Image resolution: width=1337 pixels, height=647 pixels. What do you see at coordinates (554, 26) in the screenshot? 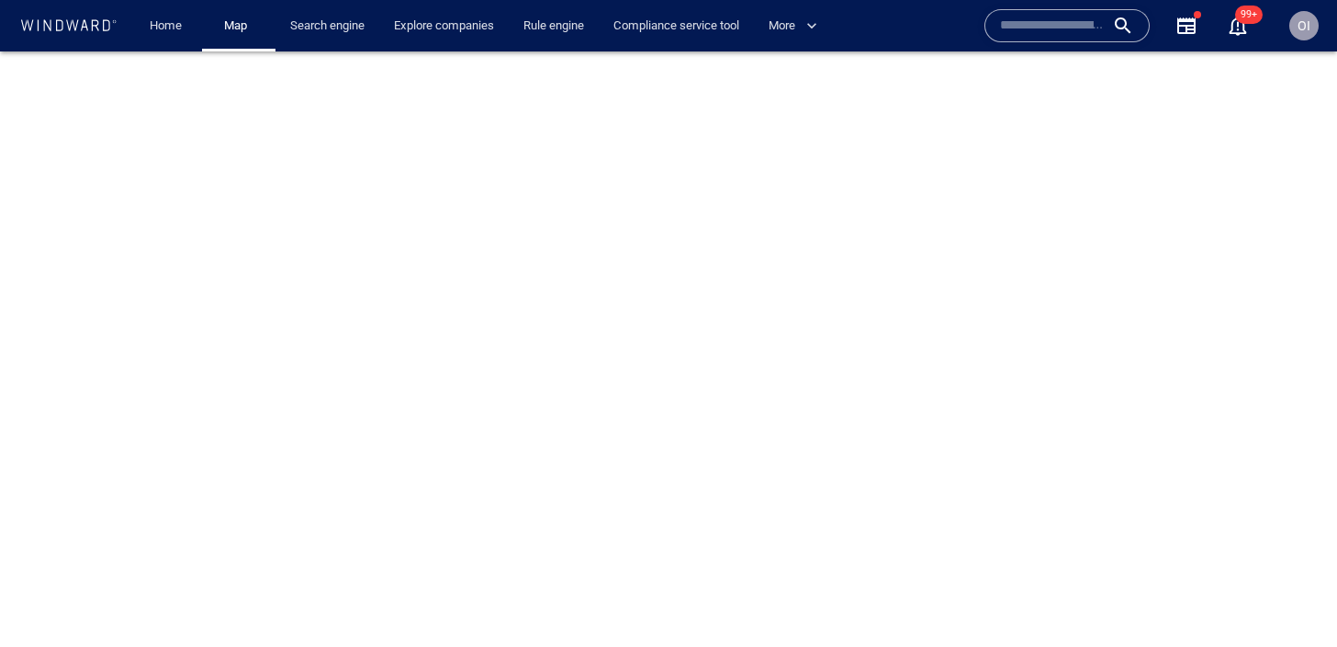
I see `button: Rule engine` at bounding box center [554, 26].